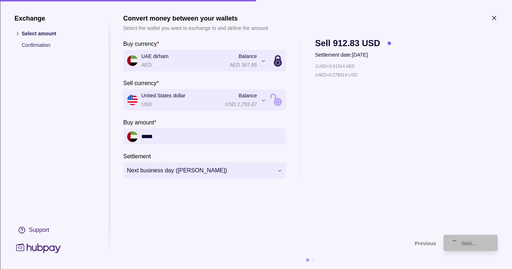 Image resolution: width=512 pixels, height=269 pixels. I want to click on p: Buy currency, so click(140, 44).